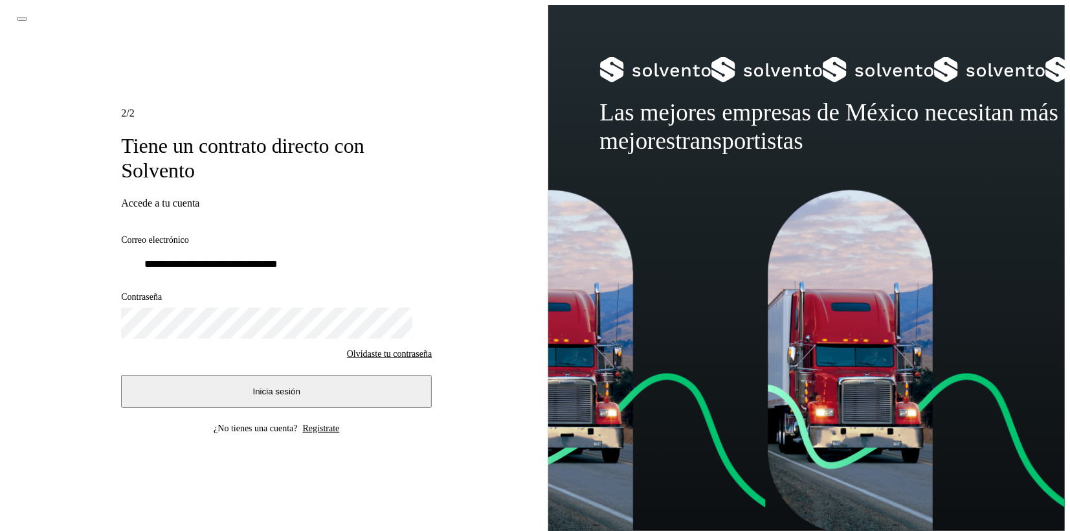 The image size is (1070, 531). What do you see at coordinates (276, 240) in the screenshot?
I see `label: Correo electrónico` at bounding box center [276, 240].